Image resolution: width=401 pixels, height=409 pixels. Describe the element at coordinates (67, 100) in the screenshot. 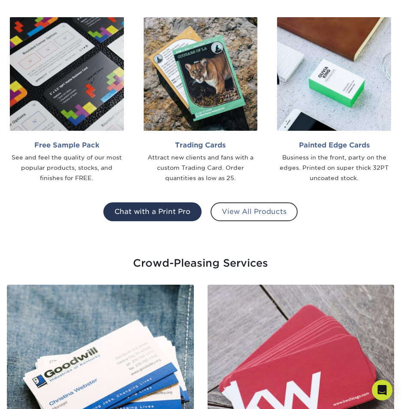

I see `a: Free Sample Pack See and feel the quality of our most popular products, stocks, and finishes for ...` at that location.